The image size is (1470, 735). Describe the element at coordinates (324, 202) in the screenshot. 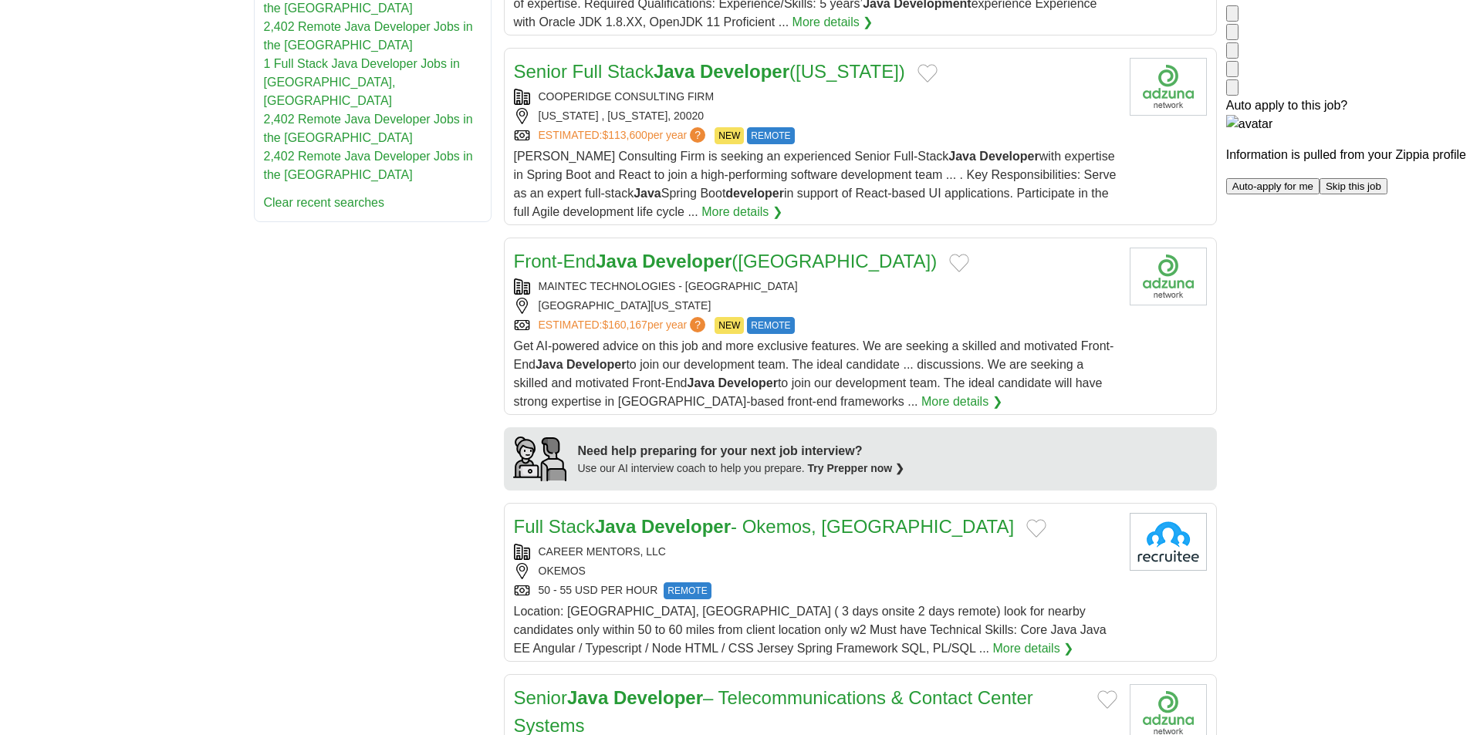

I see `a: Clear recent searches` at that location.